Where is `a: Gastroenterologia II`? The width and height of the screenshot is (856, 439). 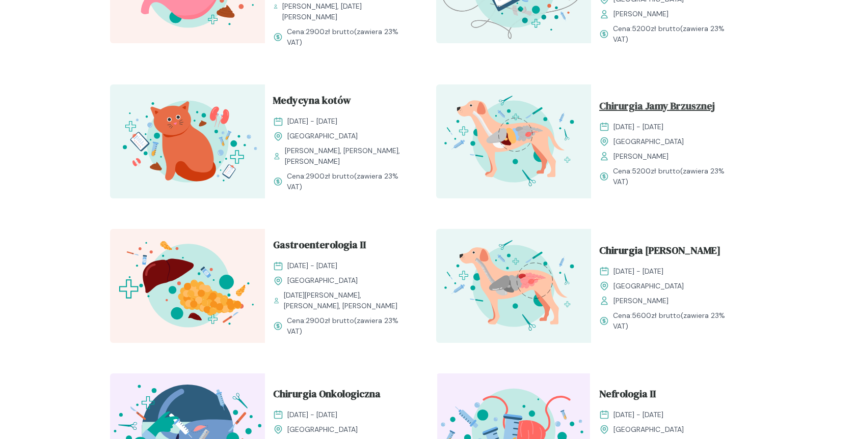 a: Gastroenterologia II is located at coordinates (342, 247).